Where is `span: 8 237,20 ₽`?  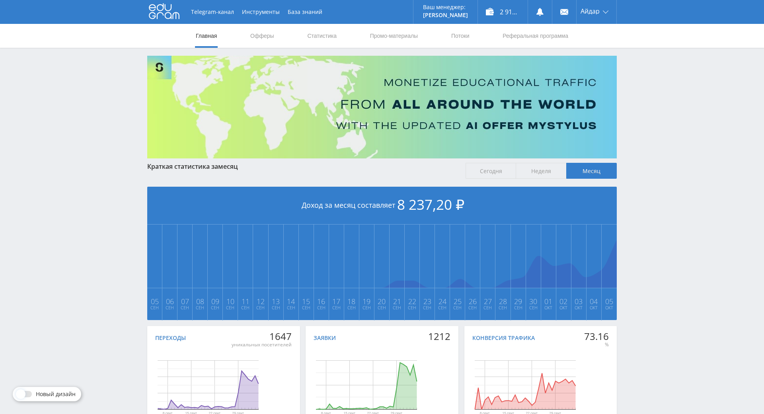
span: 8 237,20 ₽ is located at coordinates (431, 204).